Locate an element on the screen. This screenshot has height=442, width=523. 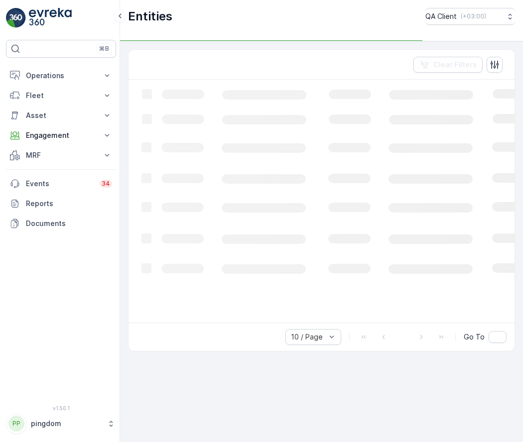
img: logo is located at coordinates (16, 18).